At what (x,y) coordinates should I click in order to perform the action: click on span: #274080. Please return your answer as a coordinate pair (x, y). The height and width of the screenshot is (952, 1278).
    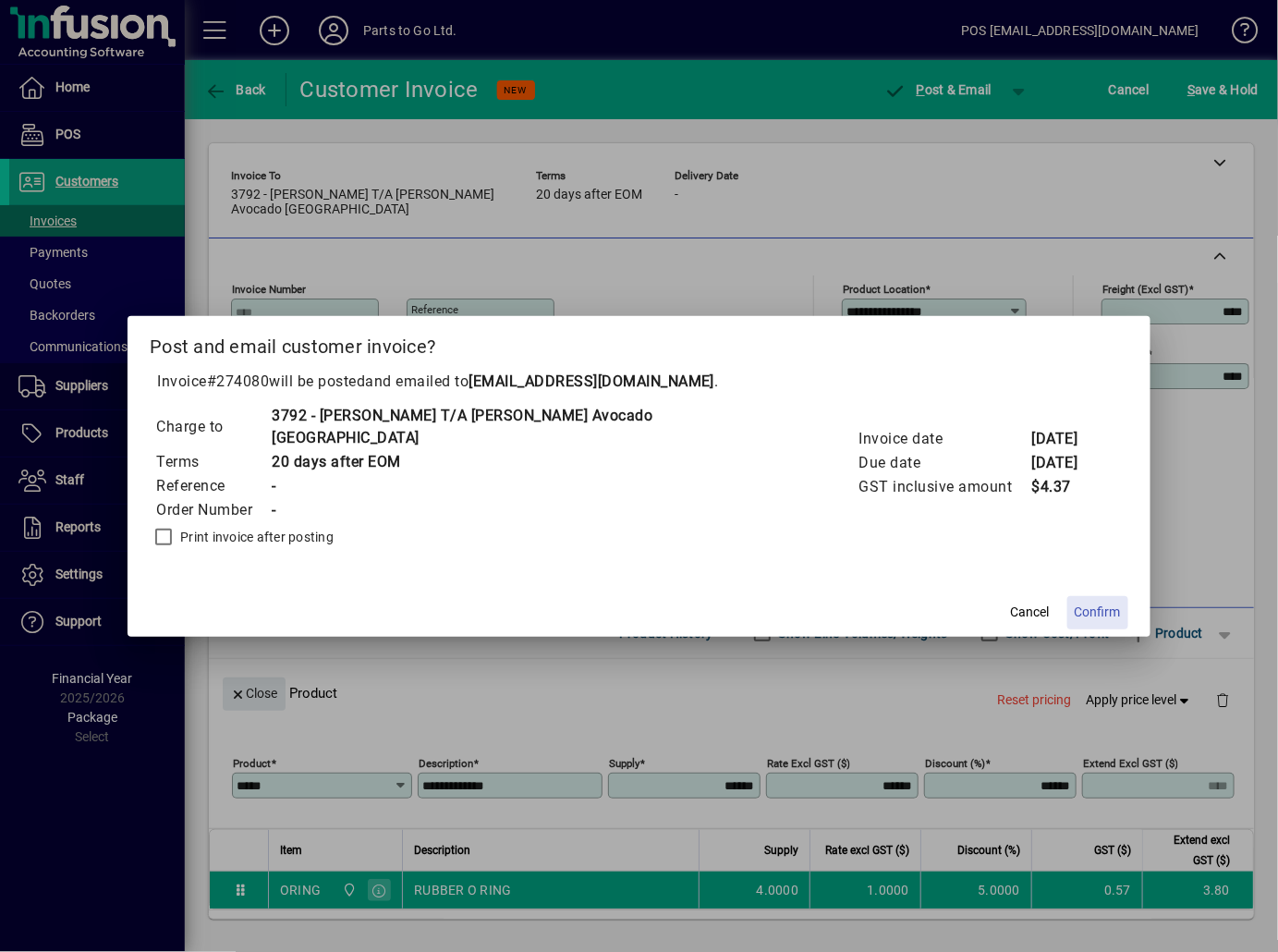
    Looking at the image, I should click on (238, 381).